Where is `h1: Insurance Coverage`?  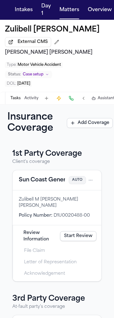
h1: Insurance Coverage is located at coordinates (37, 123).